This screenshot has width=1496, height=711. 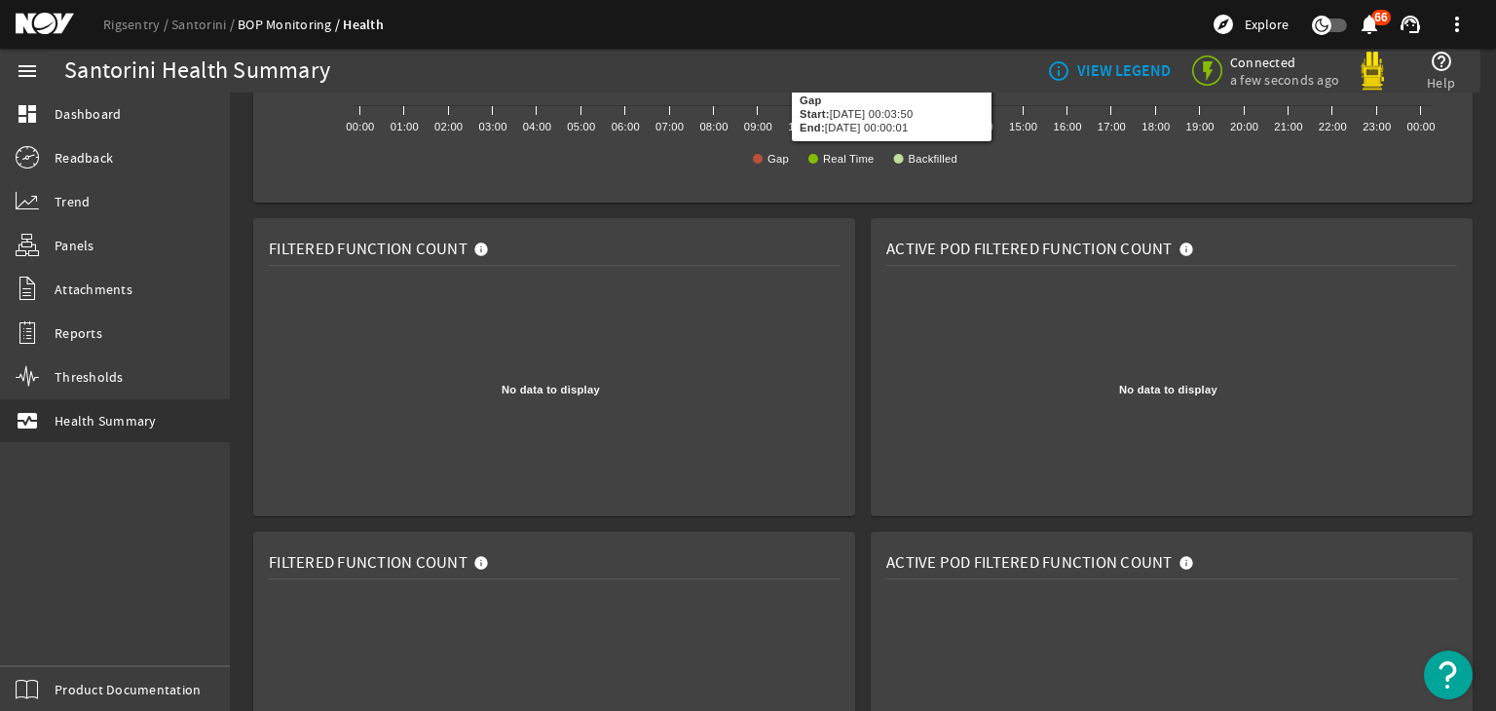 What do you see at coordinates (27, 71) in the screenshot?
I see `mat-icon: menu` at bounding box center [27, 71].